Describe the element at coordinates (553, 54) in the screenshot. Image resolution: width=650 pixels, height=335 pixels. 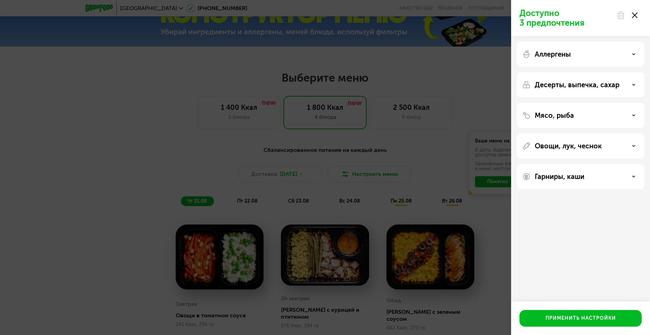
I see `p: Аллергены` at that location.